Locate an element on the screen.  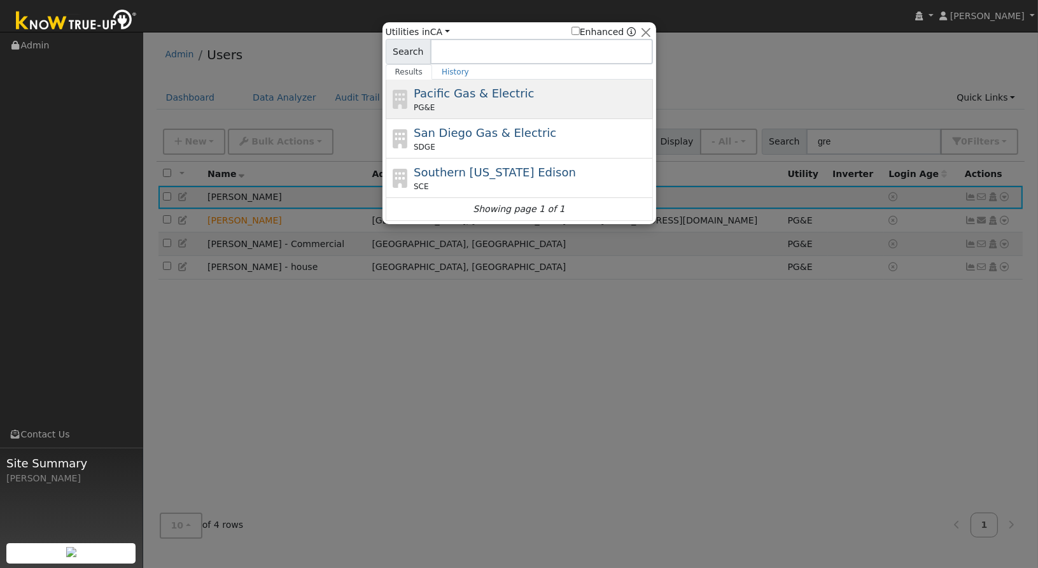
span: PG&E is located at coordinates (424, 108).